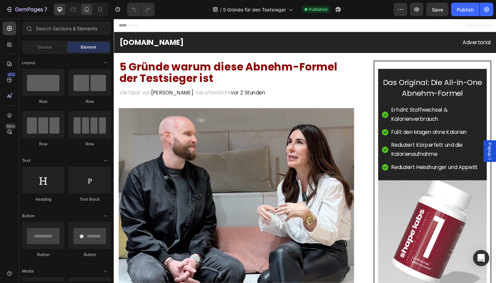 This screenshot has height=283, width=496. I want to click on div: Text Block, so click(90, 199).